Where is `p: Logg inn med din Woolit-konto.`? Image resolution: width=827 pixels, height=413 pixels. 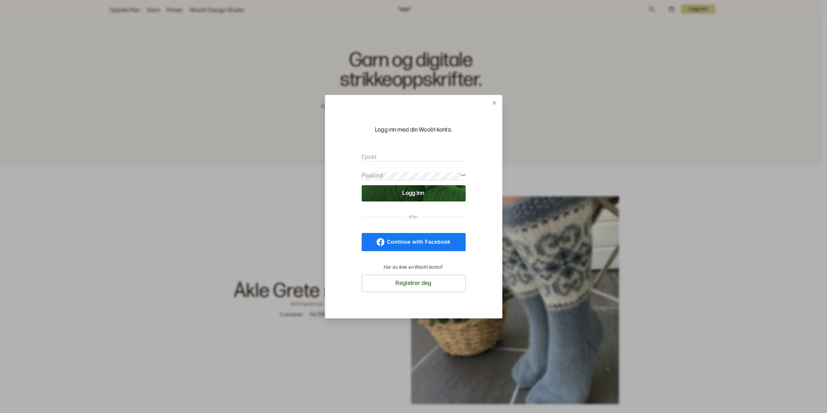
p: Logg inn med din Woolit-konto. is located at coordinates (414, 130).